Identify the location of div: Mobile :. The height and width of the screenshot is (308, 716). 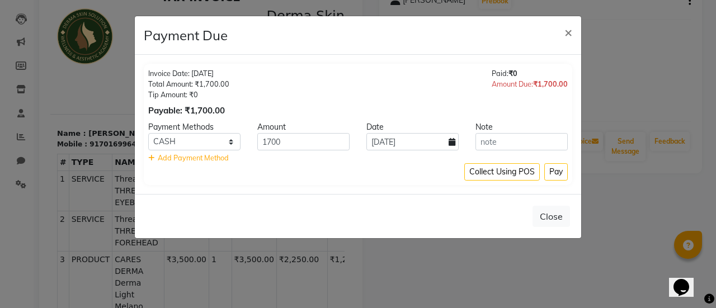
(22, 152).